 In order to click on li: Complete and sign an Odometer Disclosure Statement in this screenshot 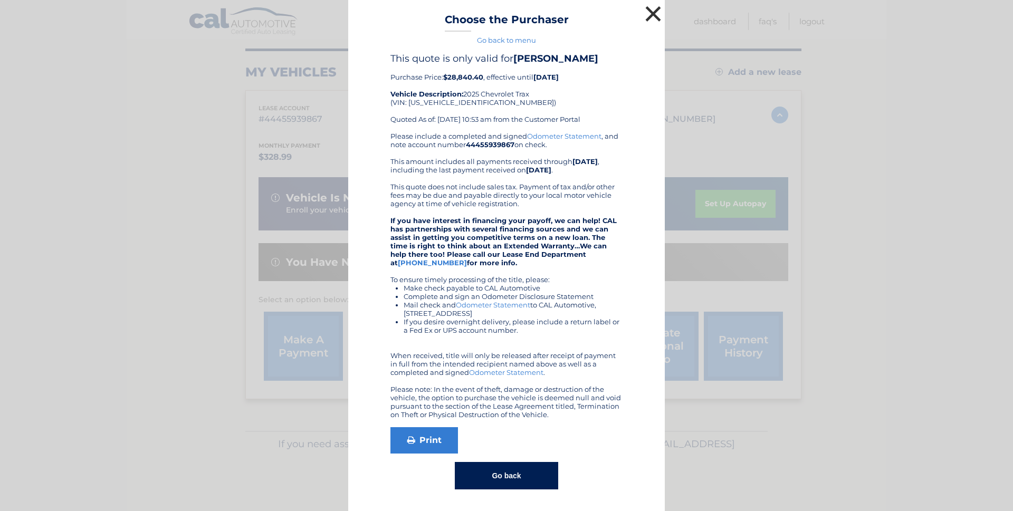, I will do `click(513, 297)`.